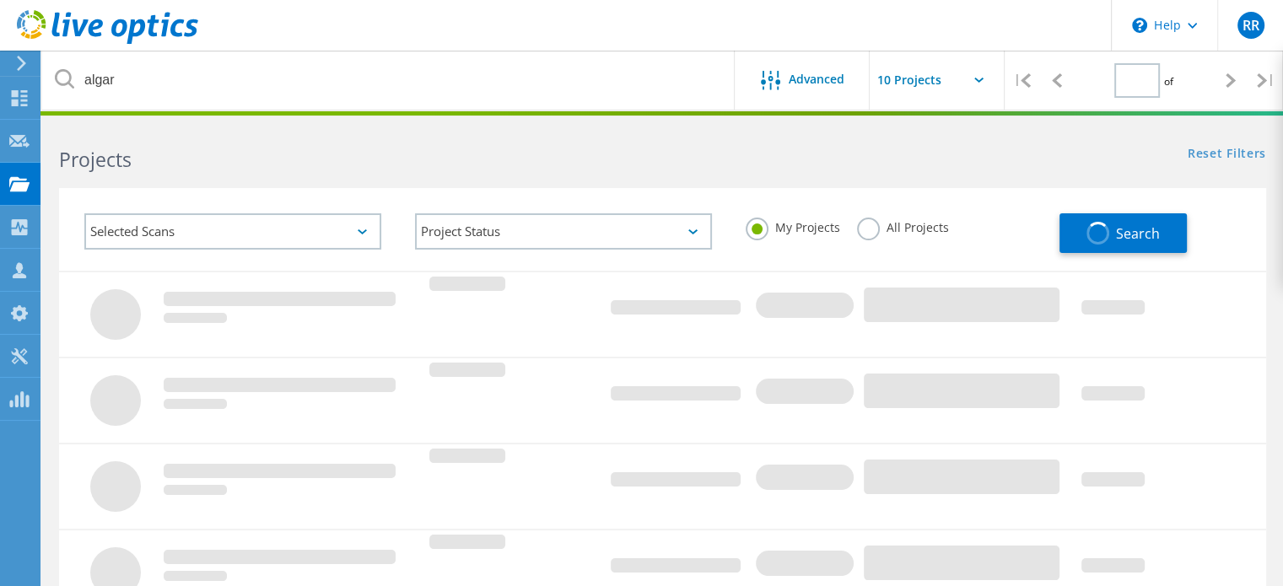  Describe the element at coordinates (1139, 25) in the screenshot. I see `svg: \n` at that location.